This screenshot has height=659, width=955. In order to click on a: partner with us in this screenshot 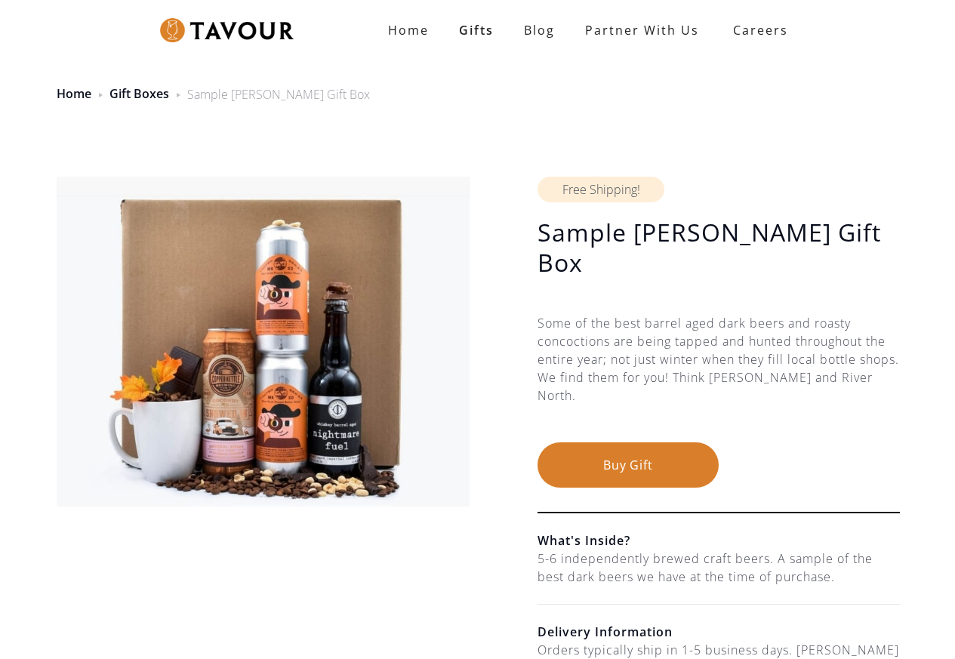, I will do `click(641, 30)`.